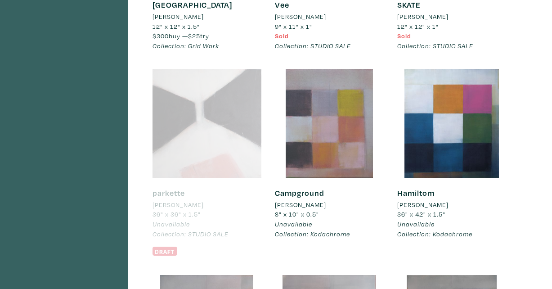  I want to click on span: $300, so click(161, 36).